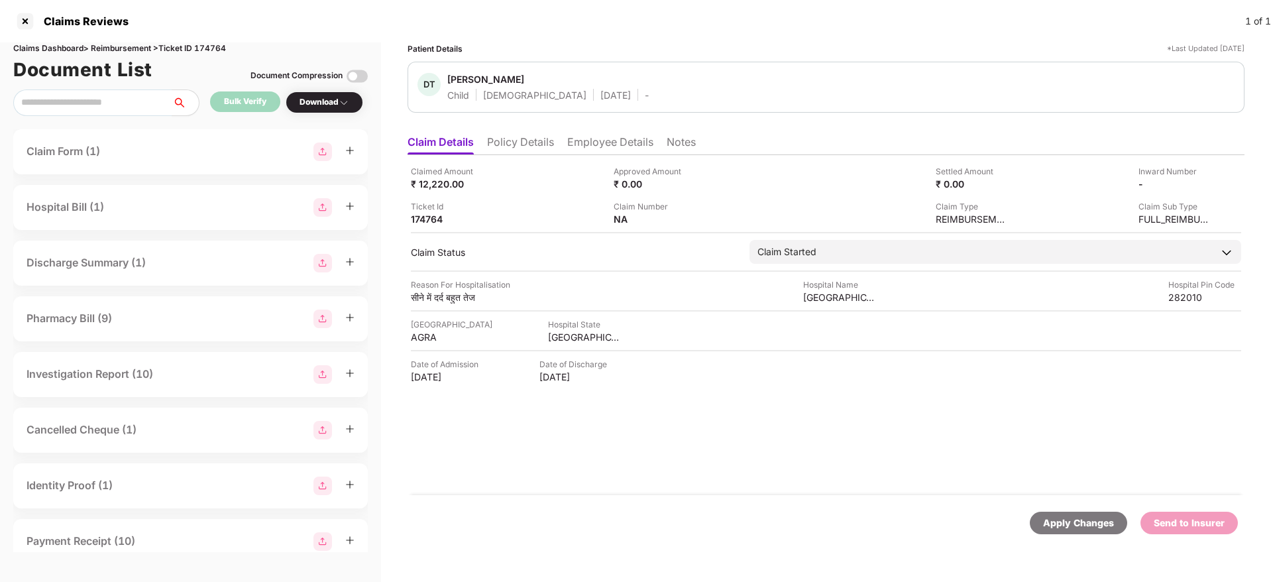 Image resolution: width=1271 pixels, height=582 pixels. Describe the element at coordinates (681, 144) in the screenshot. I see `li: Notes` at that location.